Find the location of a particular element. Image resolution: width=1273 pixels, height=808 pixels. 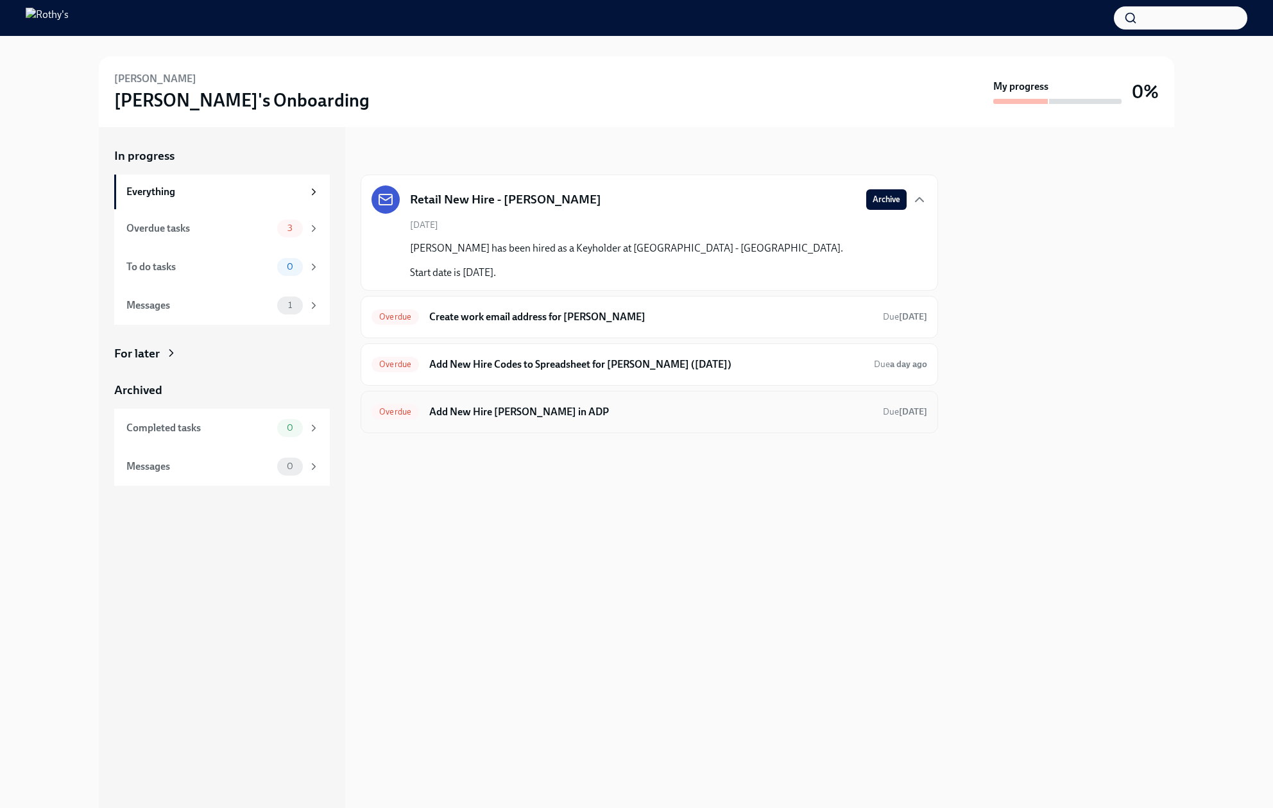

h3: 0% is located at coordinates (1145, 92).